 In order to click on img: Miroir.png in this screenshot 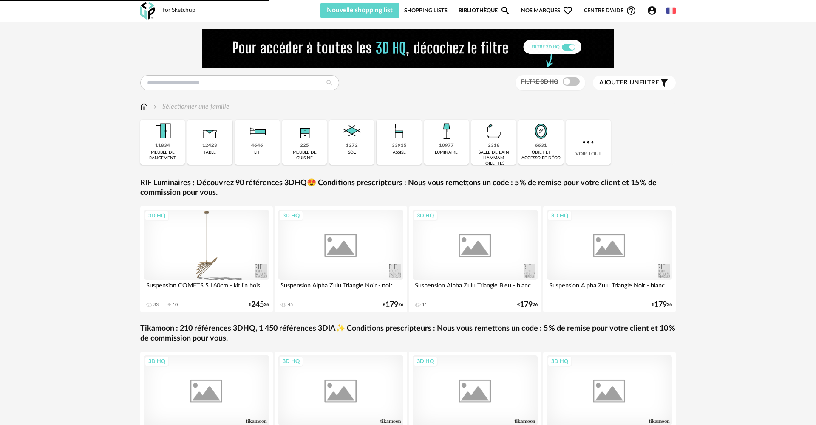, I will do `click(541, 131)`.